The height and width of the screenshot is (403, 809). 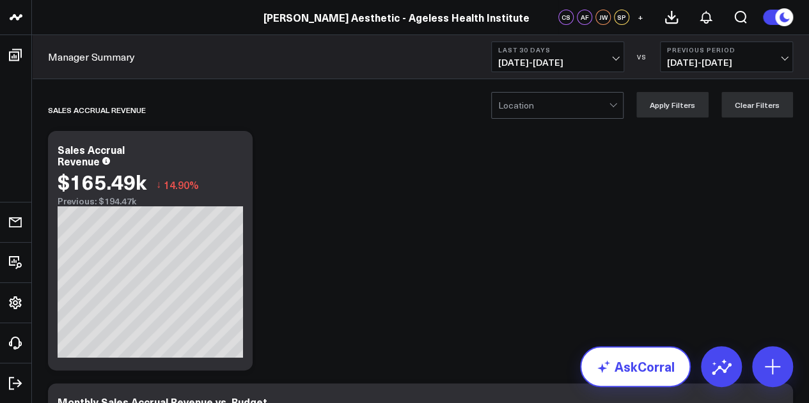 What do you see at coordinates (150, 201) in the screenshot?
I see `div: Previous: $194.47k` at bounding box center [150, 201].